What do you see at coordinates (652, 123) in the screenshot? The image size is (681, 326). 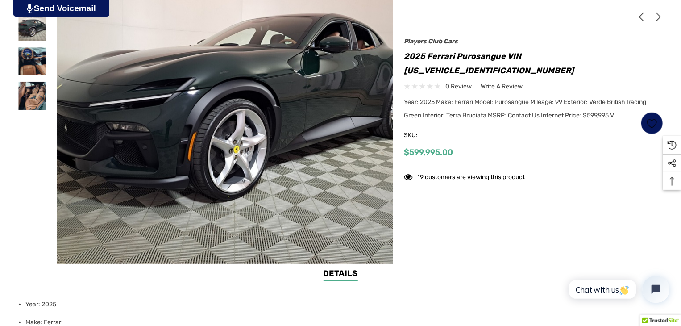 I see `svg: Wish List` at bounding box center [652, 123].